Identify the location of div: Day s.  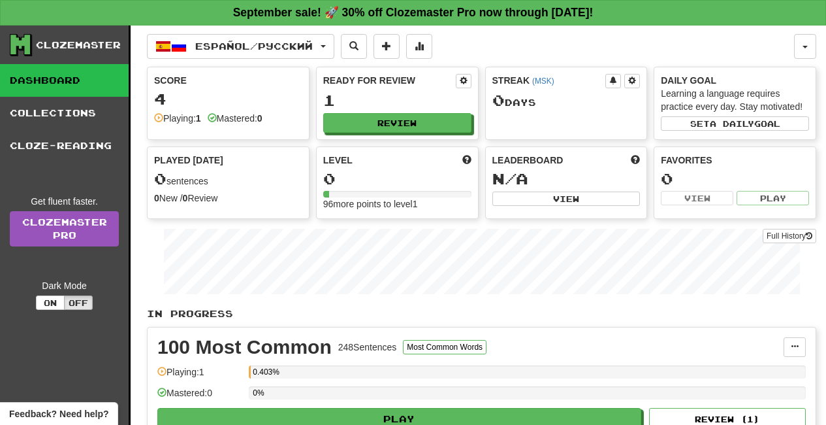
(566, 101).